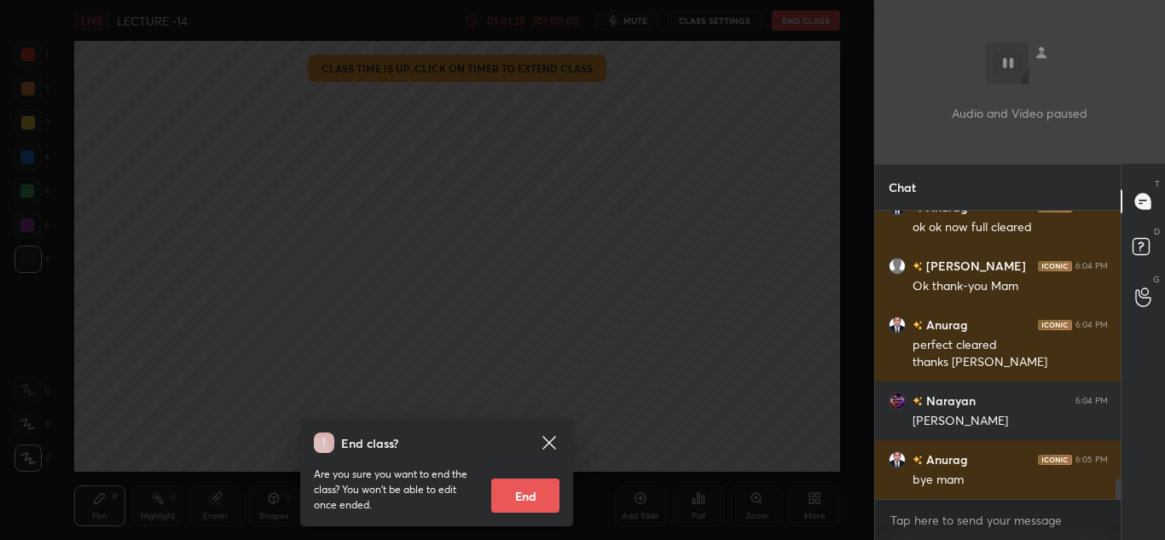 The height and width of the screenshot is (540, 1165). I want to click on button: End, so click(525, 496).